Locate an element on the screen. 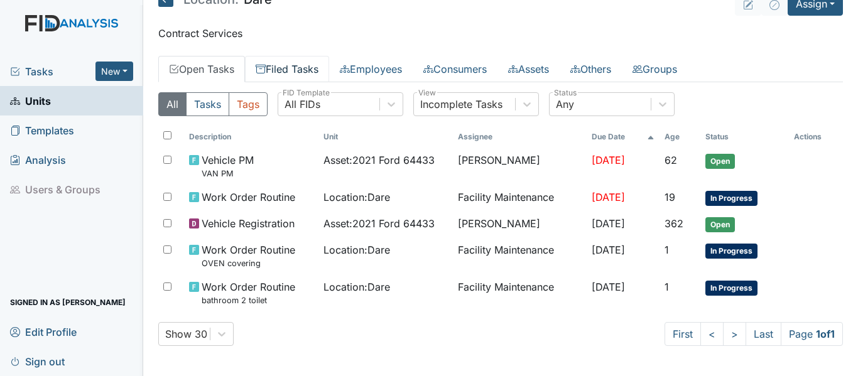  small: VAN PM is located at coordinates (227, 173).